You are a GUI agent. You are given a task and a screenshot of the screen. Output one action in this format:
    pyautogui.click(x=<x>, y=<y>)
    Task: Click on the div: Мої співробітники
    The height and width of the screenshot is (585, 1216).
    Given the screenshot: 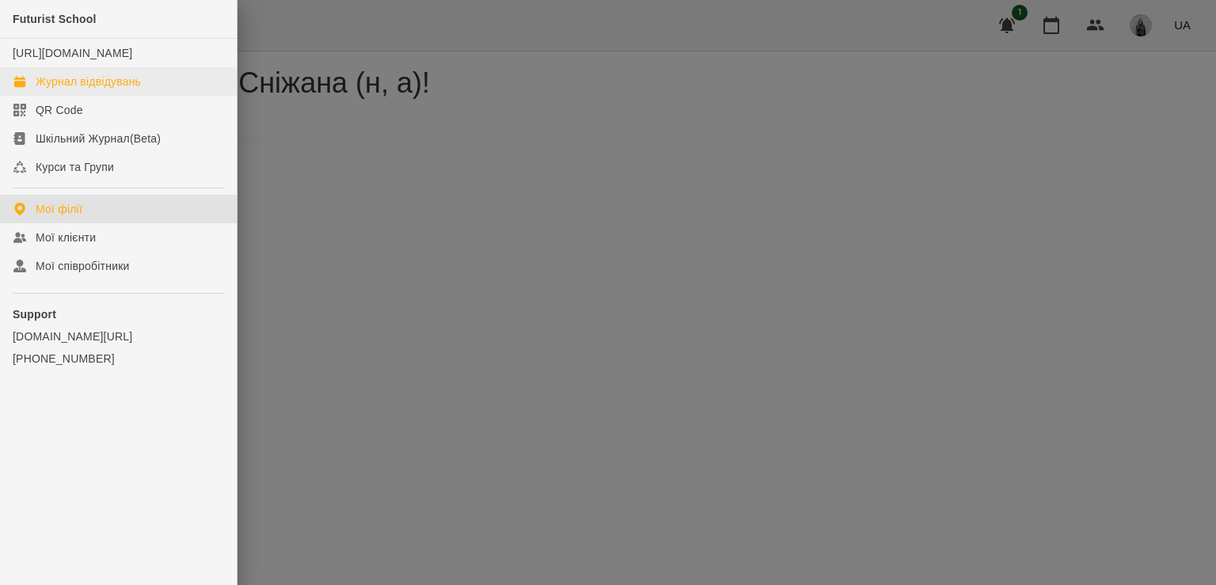 What is the action you would take?
    pyautogui.click(x=82, y=266)
    